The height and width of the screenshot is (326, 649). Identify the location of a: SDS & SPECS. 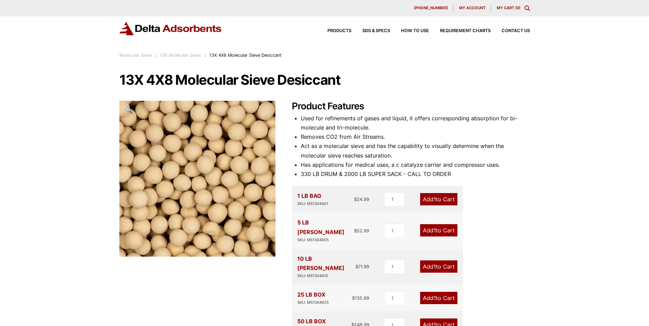
(370, 31).